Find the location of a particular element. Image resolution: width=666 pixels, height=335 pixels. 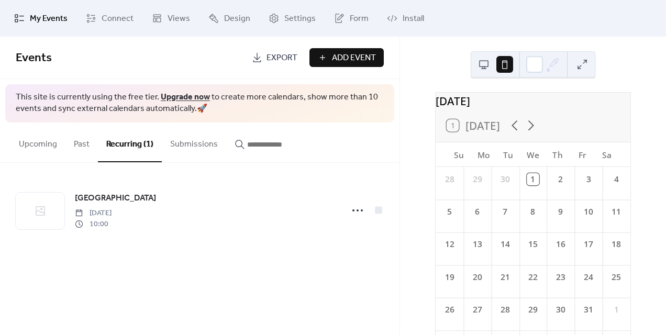

span: Export is located at coordinates (282, 58).